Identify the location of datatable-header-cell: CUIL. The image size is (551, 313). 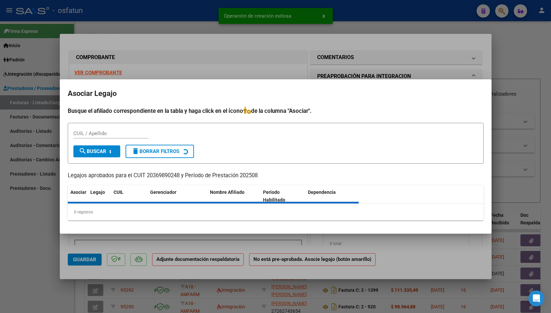
(129, 196).